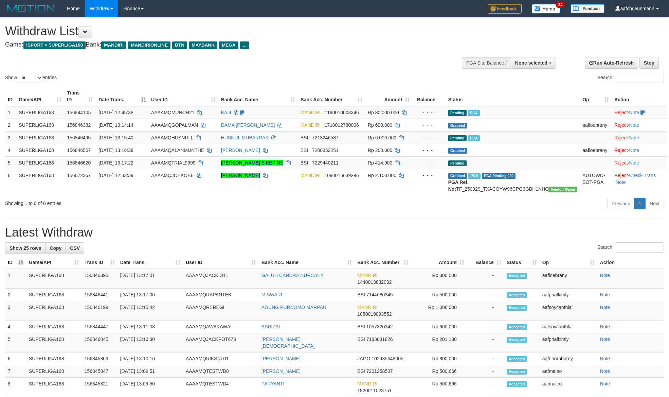  I want to click on th: Amount: activate to sort column ascending, so click(439, 262).